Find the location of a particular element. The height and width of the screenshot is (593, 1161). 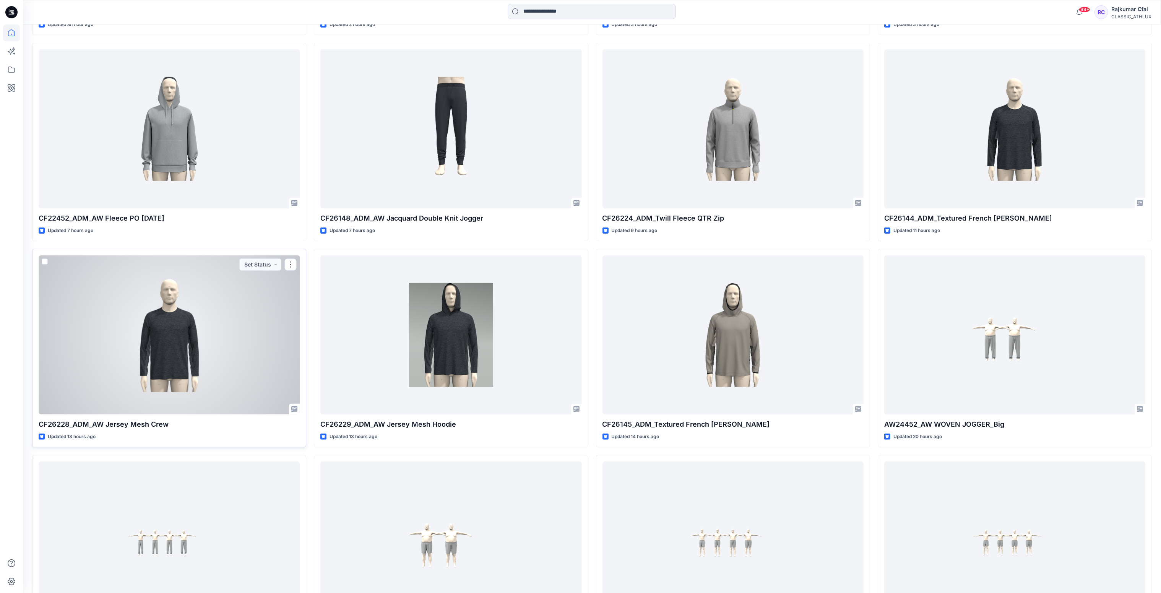

div: CLASSIC_ATHLUX is located at coordinates (1132, 16).